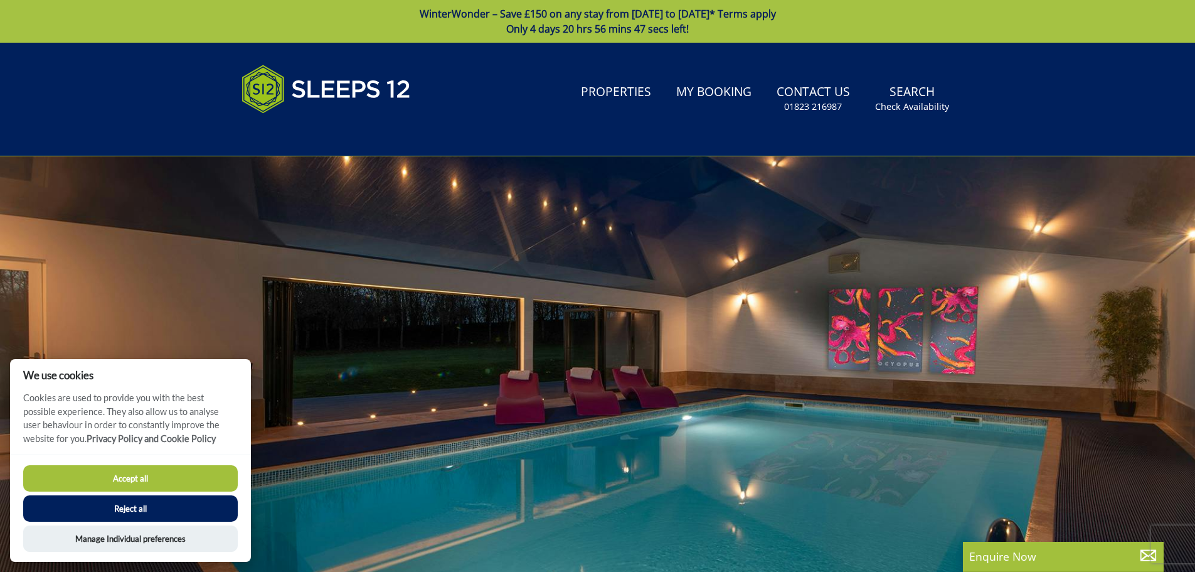 This screenshot has height=572, width=1195. I want to click on p: Cookies are used to provide you with the best possible experience. They also allow us to analyse ..., so click(131, 422).